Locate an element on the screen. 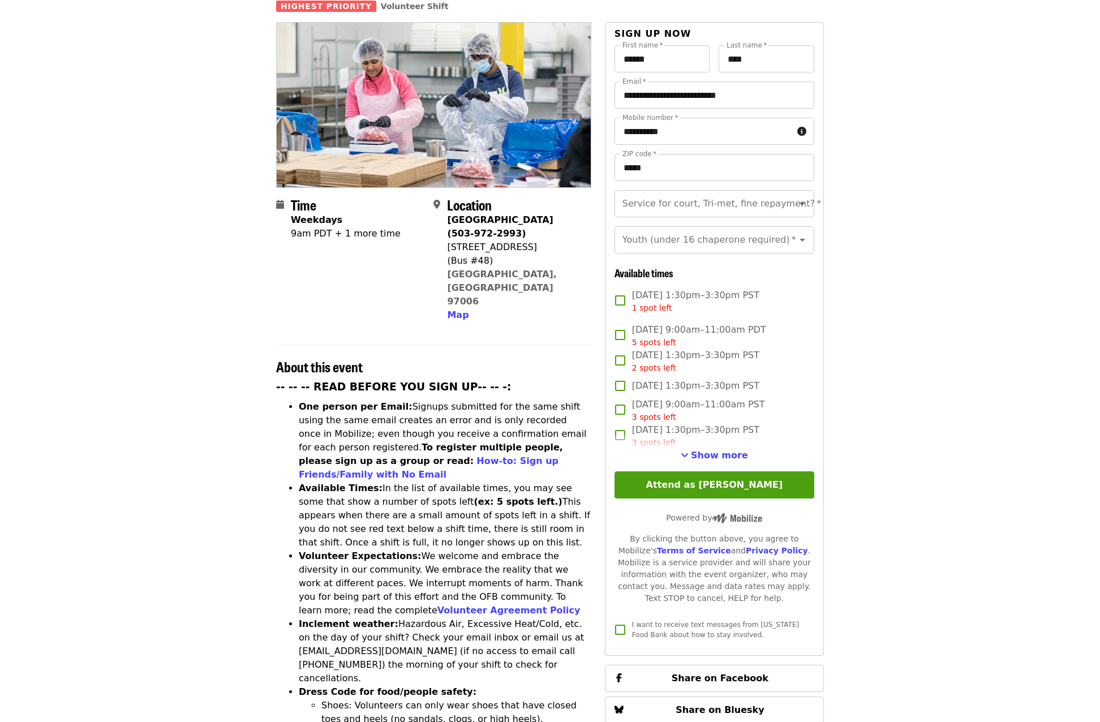 The width and height of the screenshot is (1100, 722). span: Share on Facebook is located at coordinates (720, 678).